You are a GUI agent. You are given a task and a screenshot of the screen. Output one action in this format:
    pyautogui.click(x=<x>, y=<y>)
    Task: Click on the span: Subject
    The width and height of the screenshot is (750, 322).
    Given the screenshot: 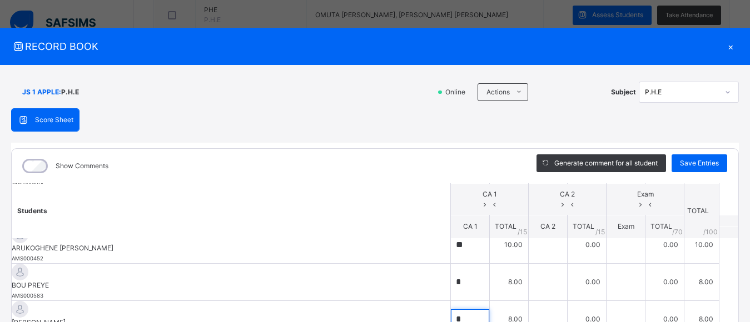 What is the action you would take?
    pyautogui.click(x=623, y=92)
    